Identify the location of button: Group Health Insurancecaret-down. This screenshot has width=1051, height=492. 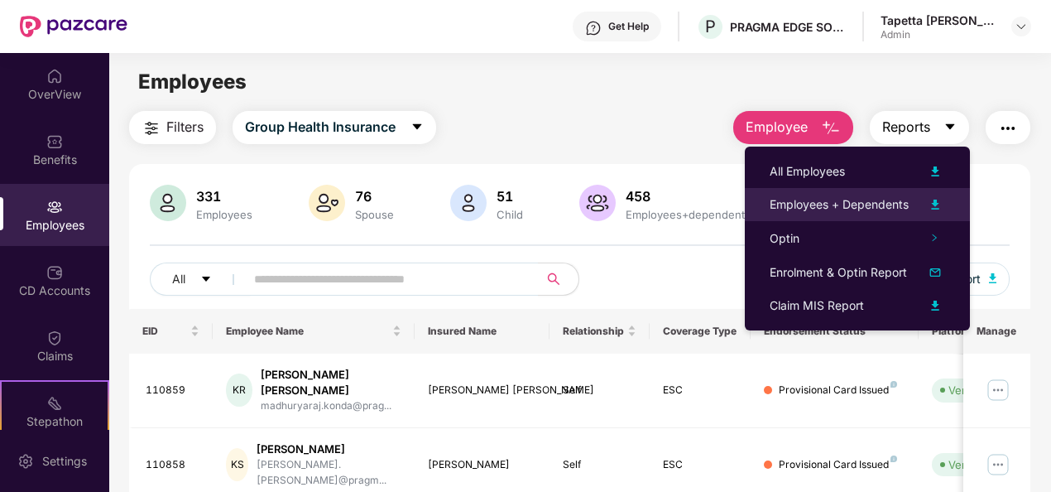
(334, 127).